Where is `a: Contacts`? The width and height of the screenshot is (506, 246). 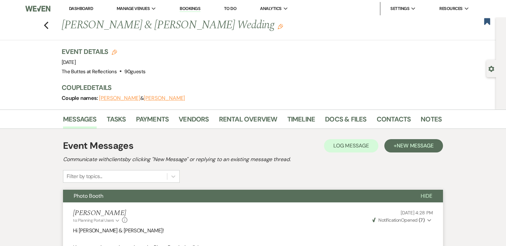
a: Contacts is located at coordinates (393, 121).